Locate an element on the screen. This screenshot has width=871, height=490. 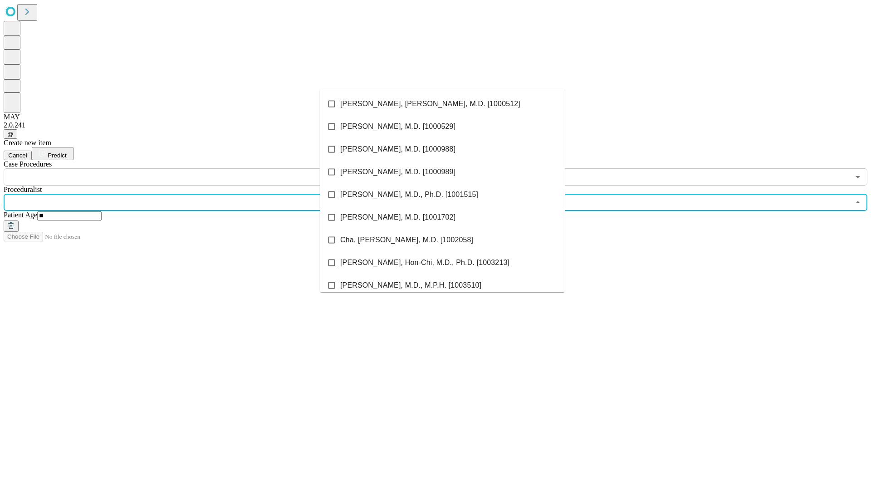
span: Scheduled Procedure is located at coordinates (28, 164).